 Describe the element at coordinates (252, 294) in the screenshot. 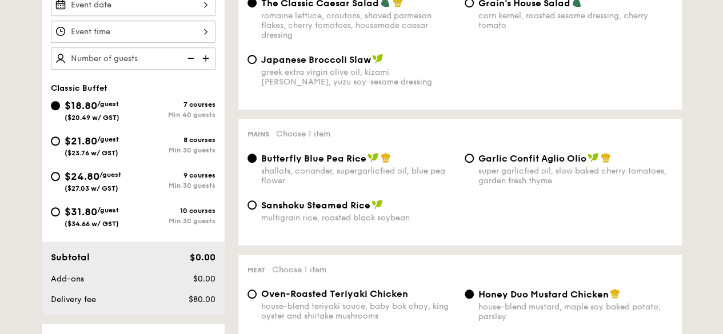

I see `input: Oven-Roasted Teriyaki Chickenhouse-blend teriyaki sauce, baby bok choy, king oyster and shiitake ...` at that location.